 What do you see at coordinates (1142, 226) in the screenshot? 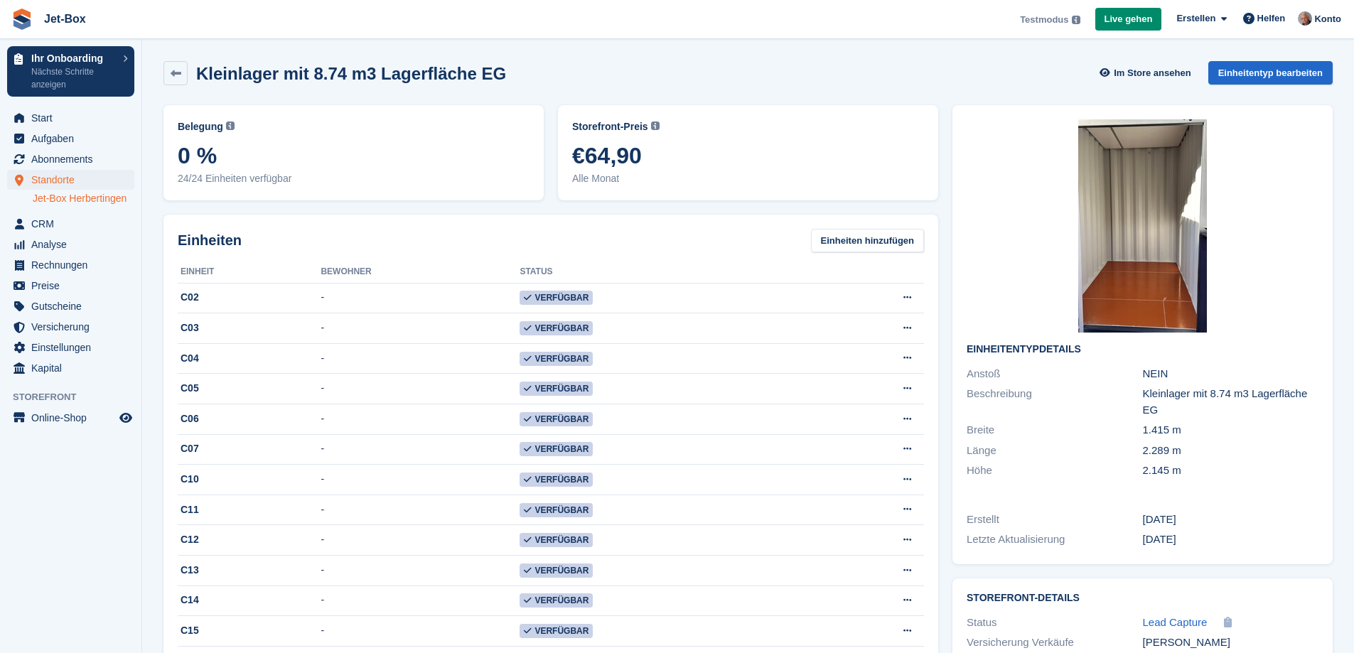
I see `img: Innen-1.jpg` at bounding box center [1142, 226].